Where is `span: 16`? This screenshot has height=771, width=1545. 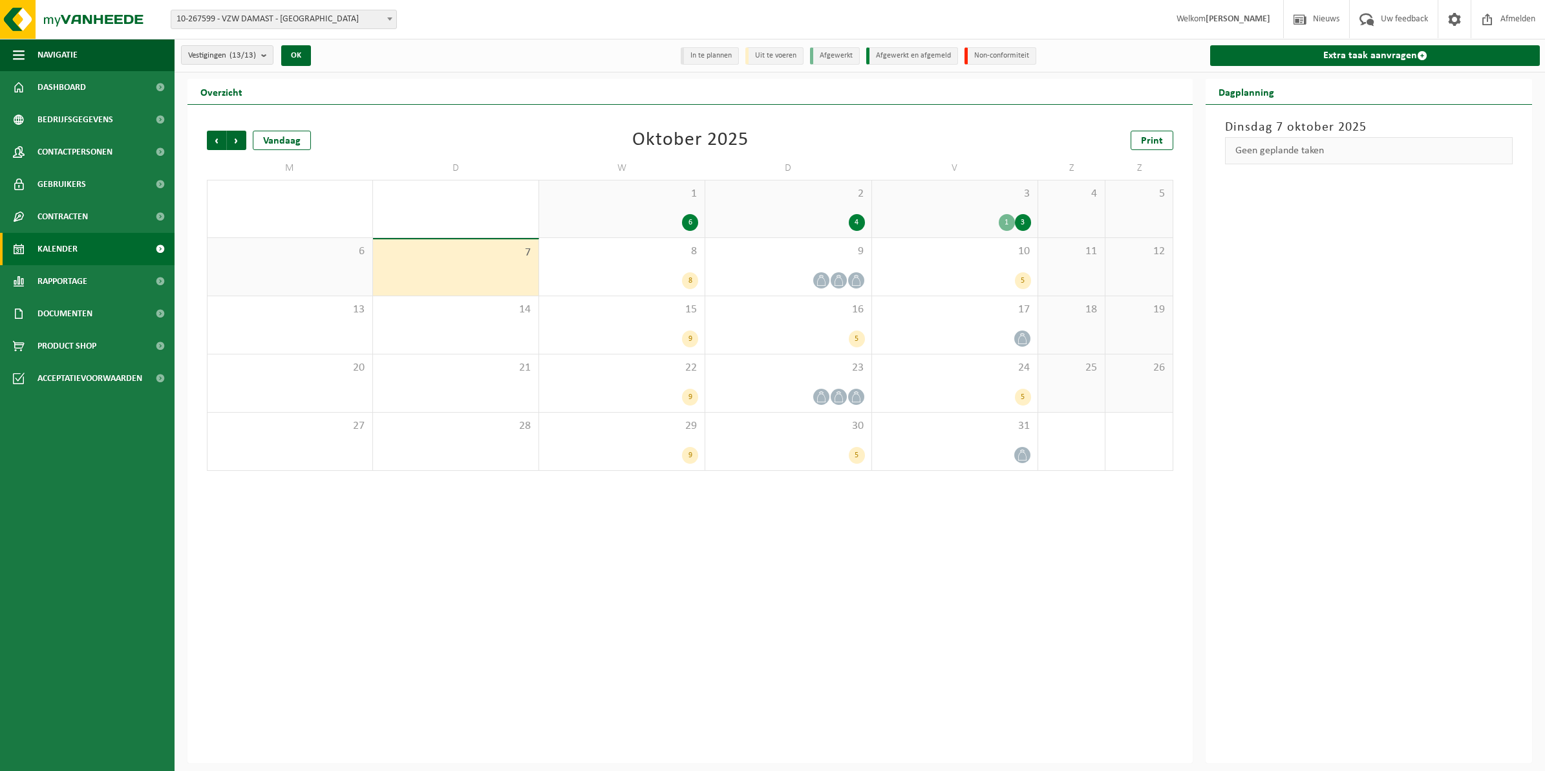 span: 16 is located at coordinates (788, 310).